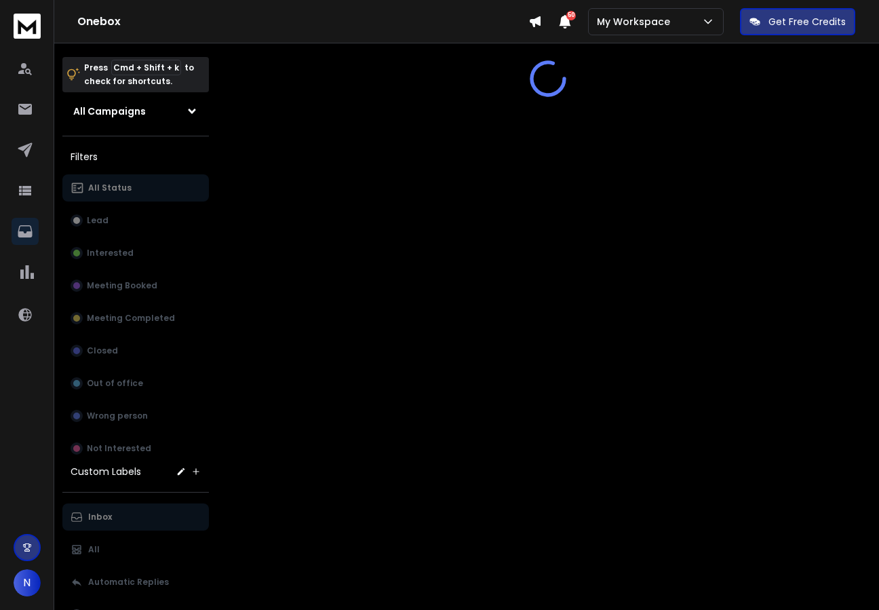 This screenshot has height=610, width=879. I want to click on img: logo, so click(27, 26).